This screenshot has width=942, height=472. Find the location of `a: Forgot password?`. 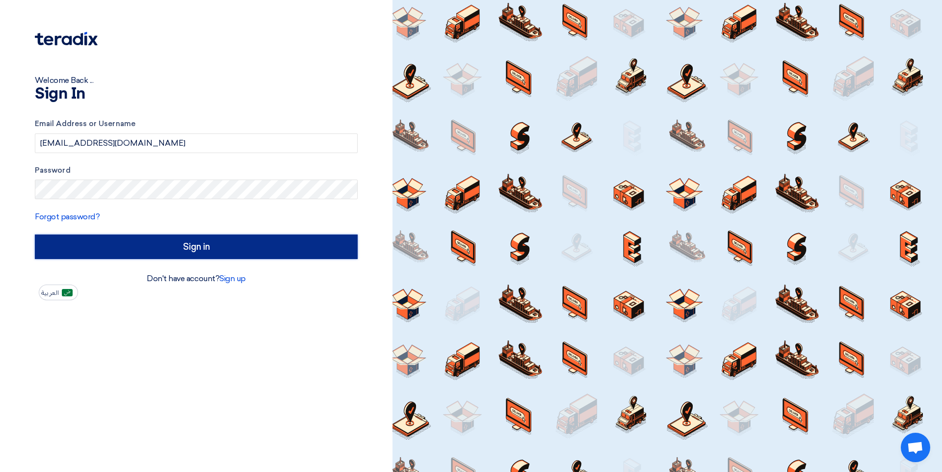

a: Forgot password? is located at coordinates (67, 216).